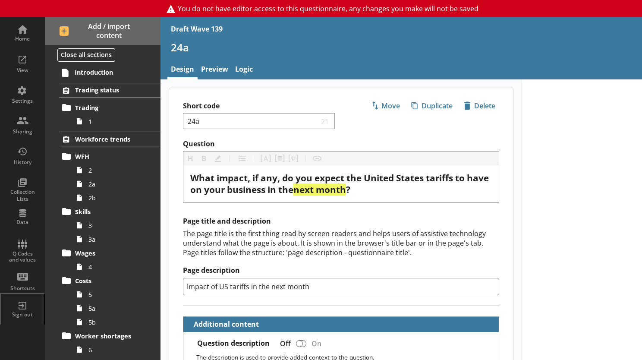 This screenshot has height=360, width=642. Describe the element at coordinates (112, 114) in the screenshot. I see `li: Trading1` at that location.